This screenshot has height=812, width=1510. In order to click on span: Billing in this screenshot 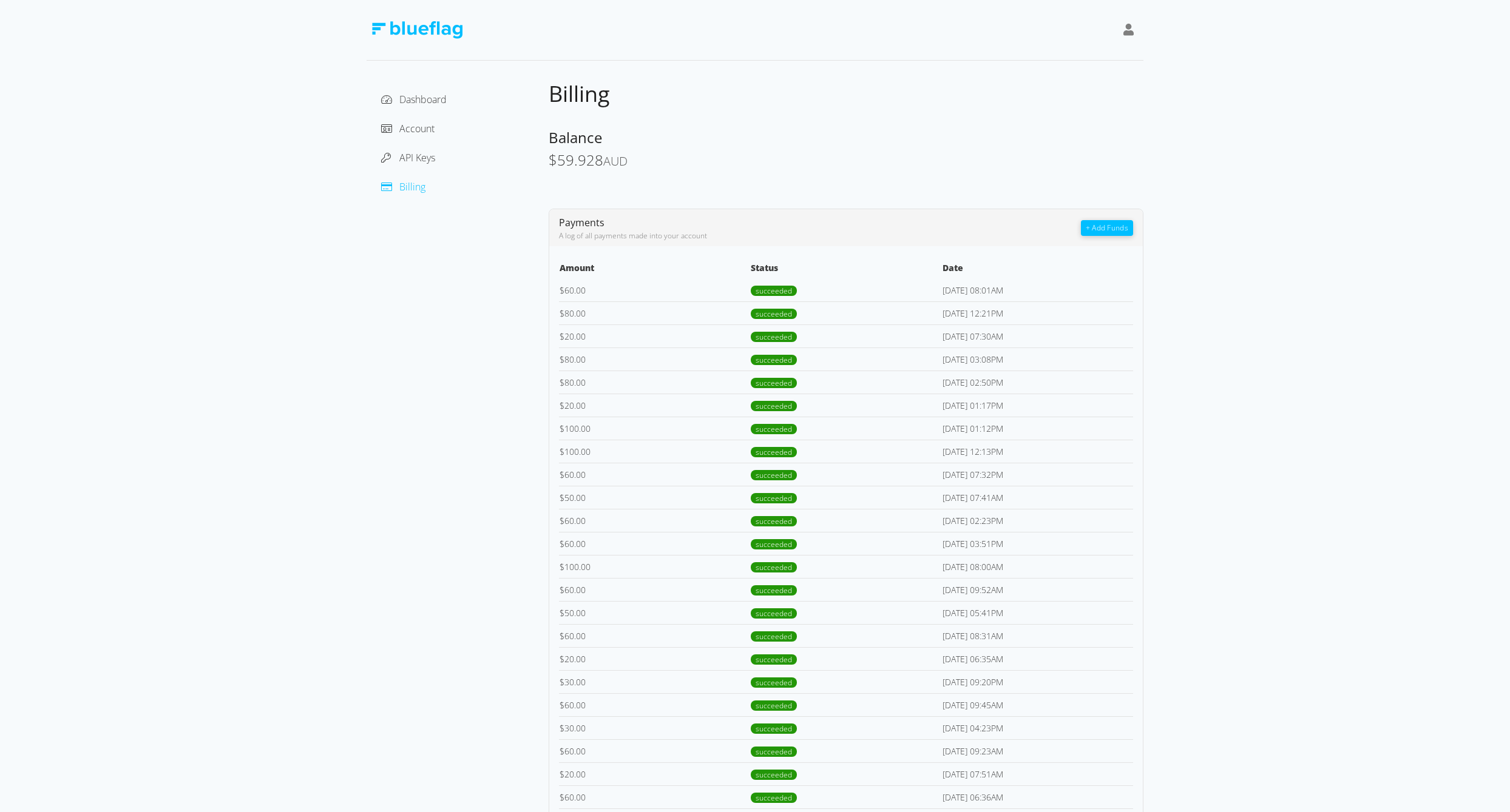, I will do `click(412, 187)`.